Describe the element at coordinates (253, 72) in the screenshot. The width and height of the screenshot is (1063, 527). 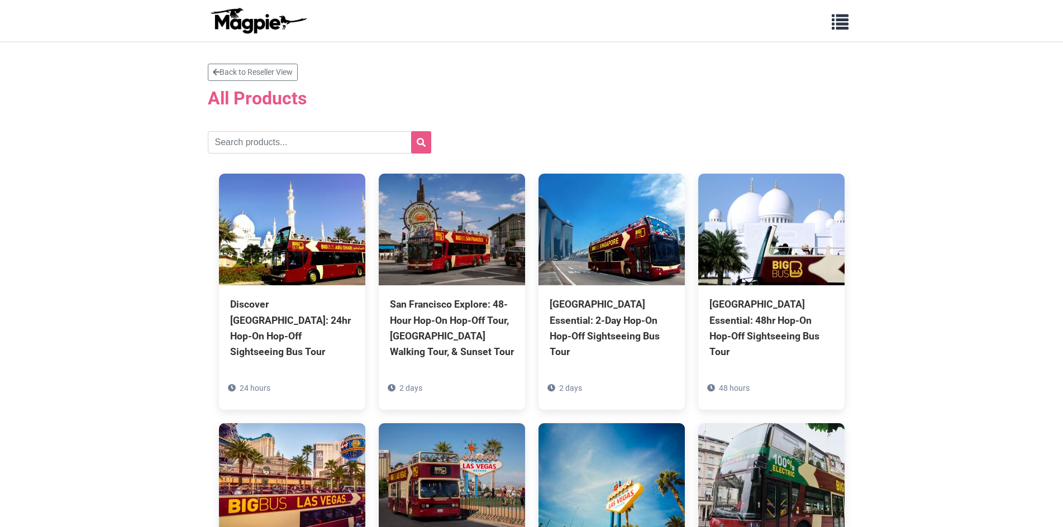
I see `a: Back to Reseller View` at that location.